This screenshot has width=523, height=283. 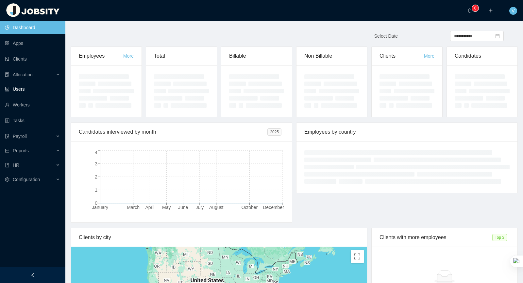 I want to click on a: icon: robotUsers, so click(x=32, y=89).